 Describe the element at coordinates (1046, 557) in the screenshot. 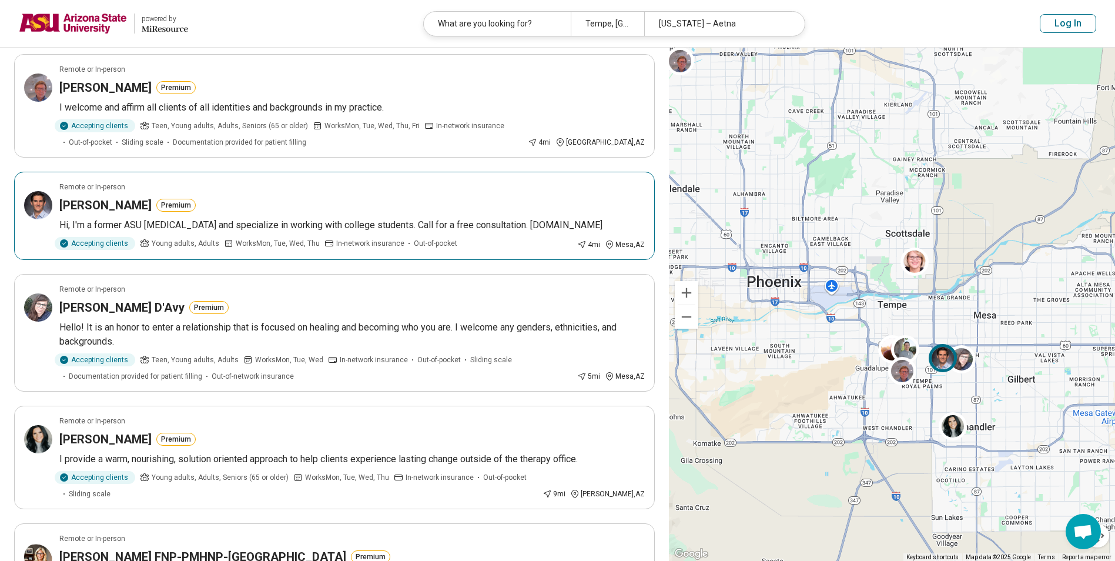

I see `a: Terms (opens in new tab)` at that location.